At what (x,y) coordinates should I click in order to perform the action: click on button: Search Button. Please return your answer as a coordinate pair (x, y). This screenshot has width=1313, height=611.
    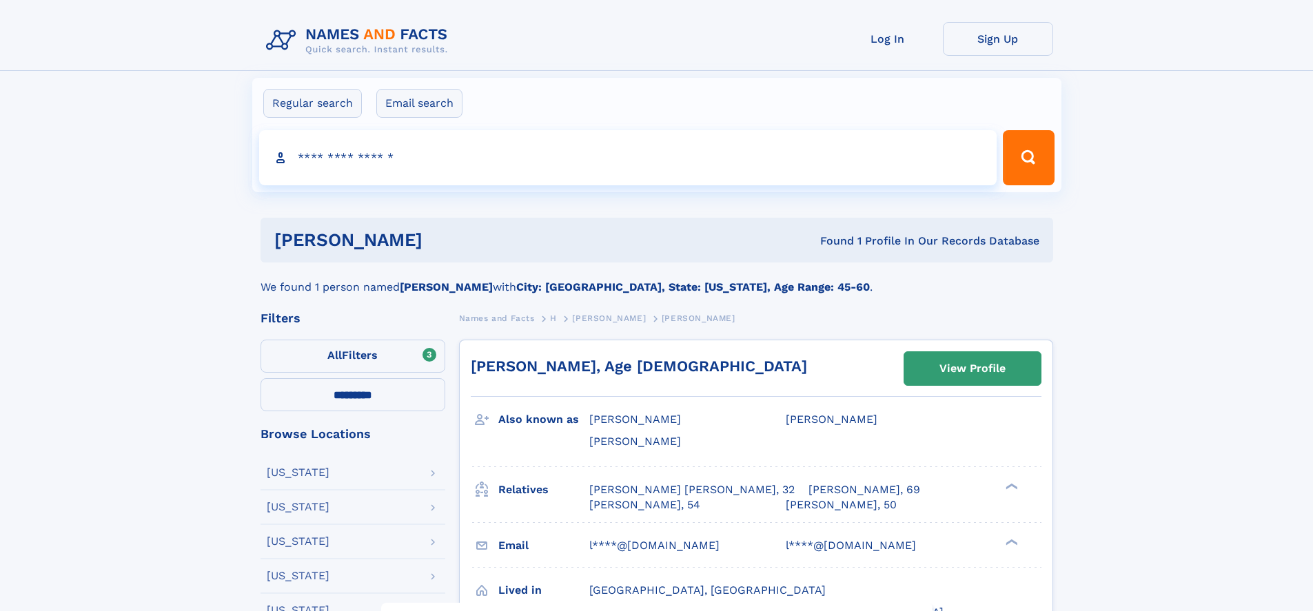
    Looking at the image, I should click on (1029, 158).